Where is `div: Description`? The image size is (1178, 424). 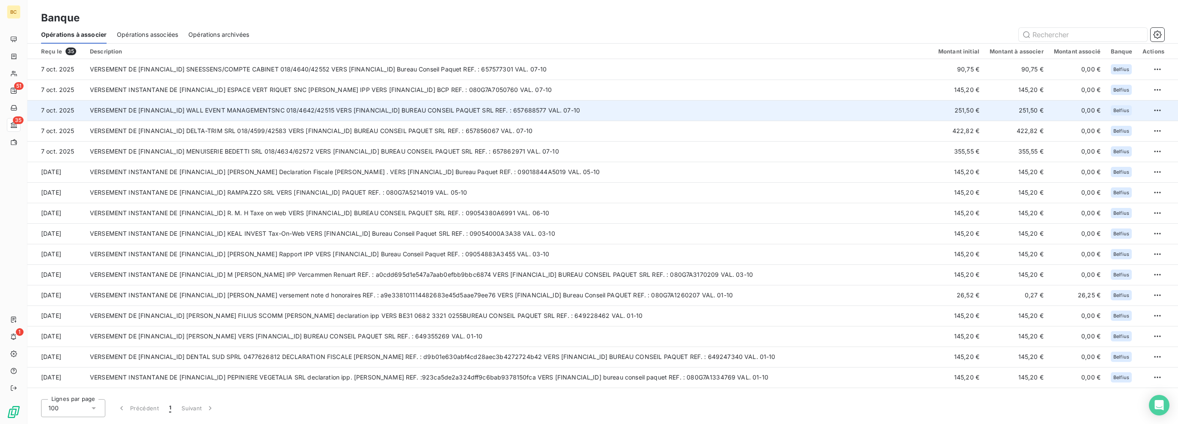 div: Description is located at coordinates (509, 51).